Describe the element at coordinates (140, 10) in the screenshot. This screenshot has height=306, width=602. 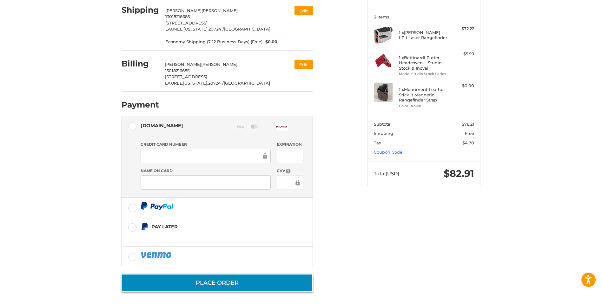
I see `h2: Shipping` at that location.